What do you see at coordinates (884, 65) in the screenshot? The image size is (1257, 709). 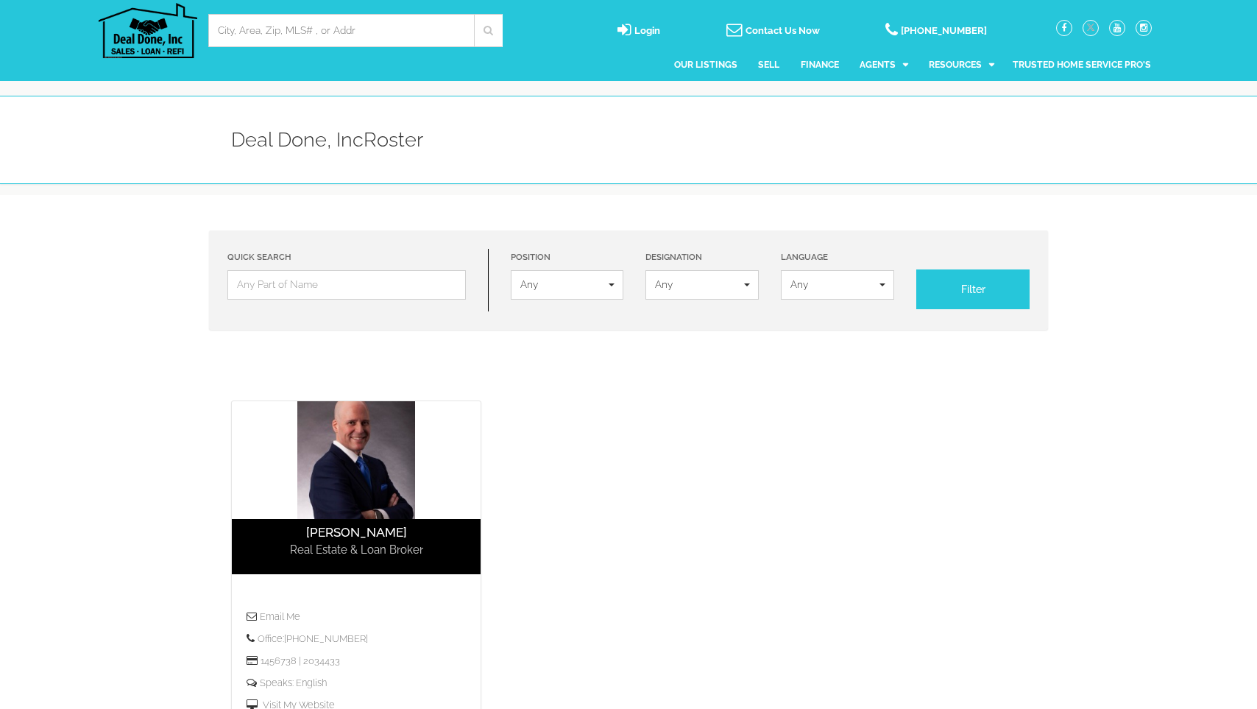 I see `a: Agents` at bounding box center [884, 65].